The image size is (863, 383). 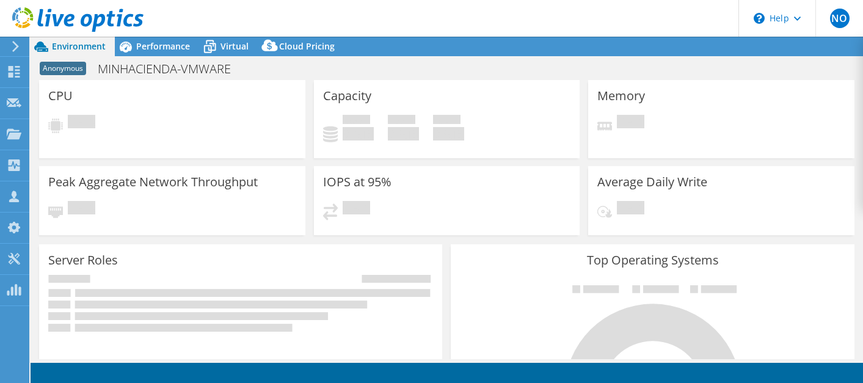 I want to click on h3: Capacity, so click(x=347, y=96).